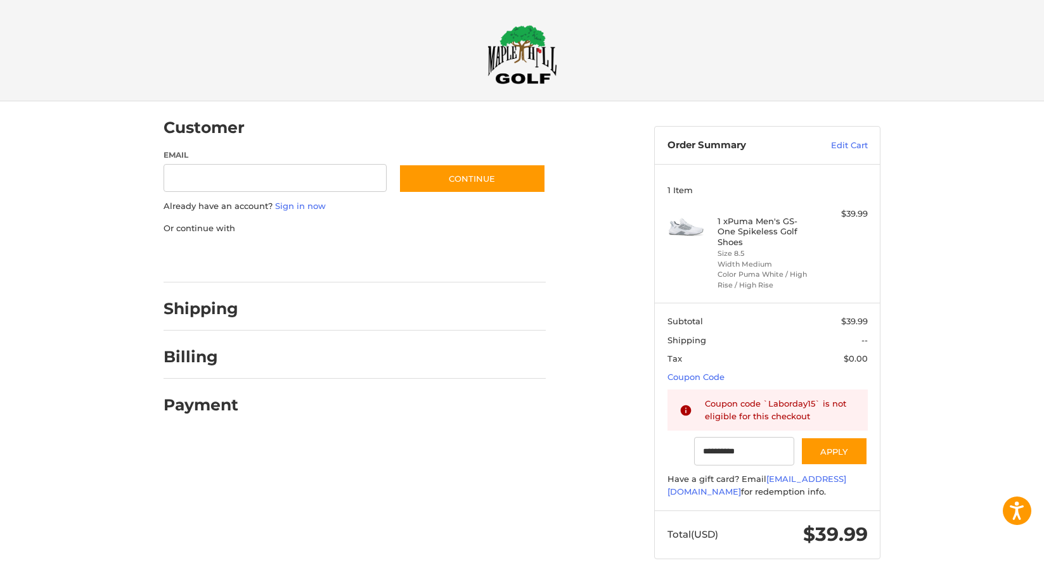 The height and width of the screenshot is (563, 1044). I want to click on h2: Shipping, so click(201, 309).